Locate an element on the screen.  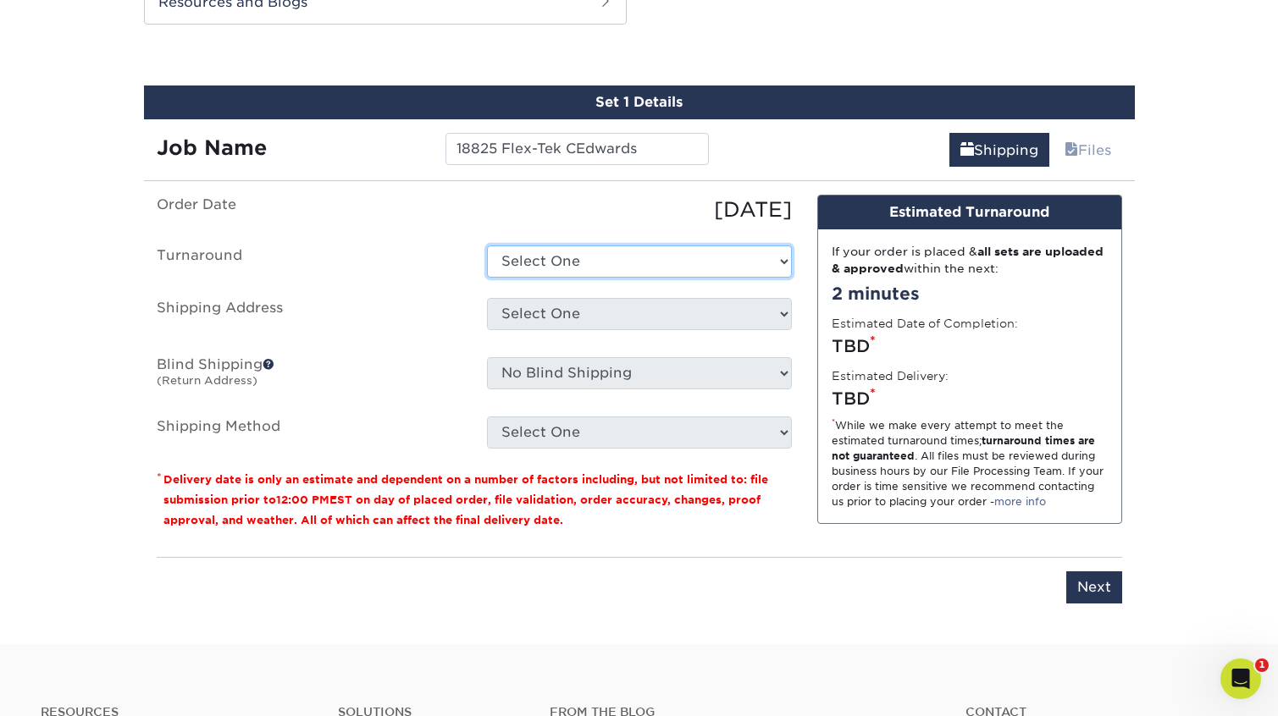
div: Estimated Turnaround is located at coordinates (970, 213).